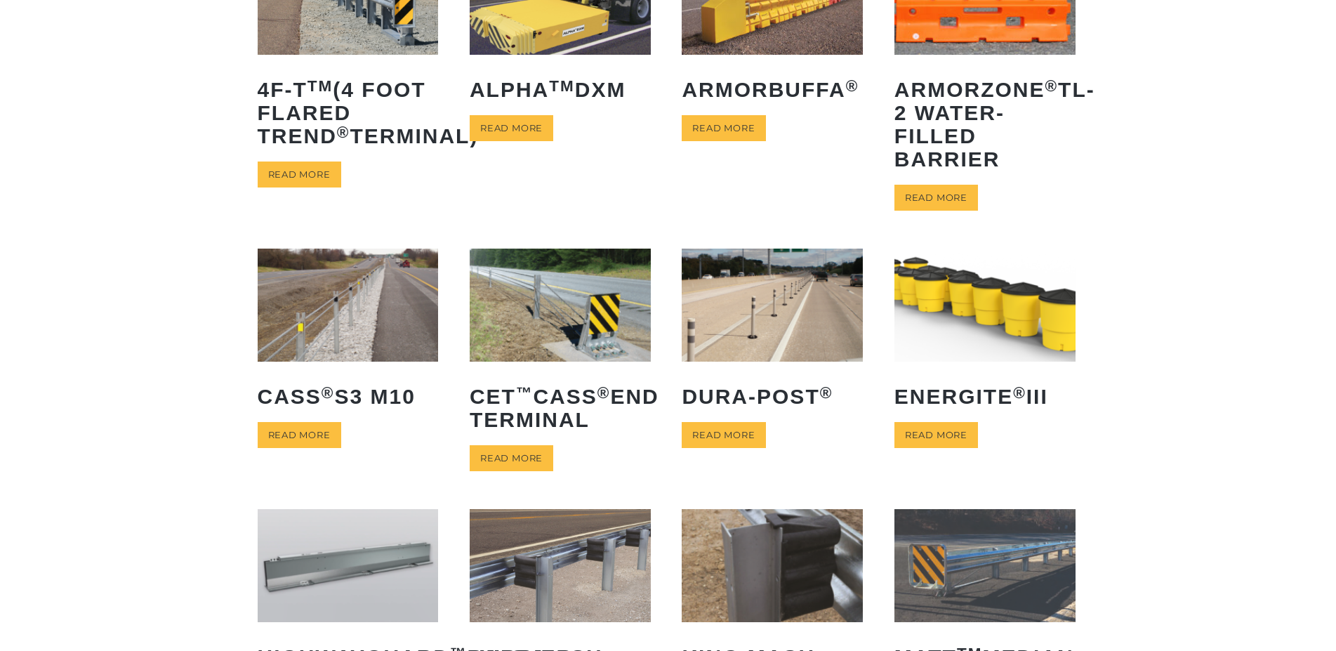 The image size is (1336, 651). I want to click on h2: ArmorBuffa, so click(772, 89).